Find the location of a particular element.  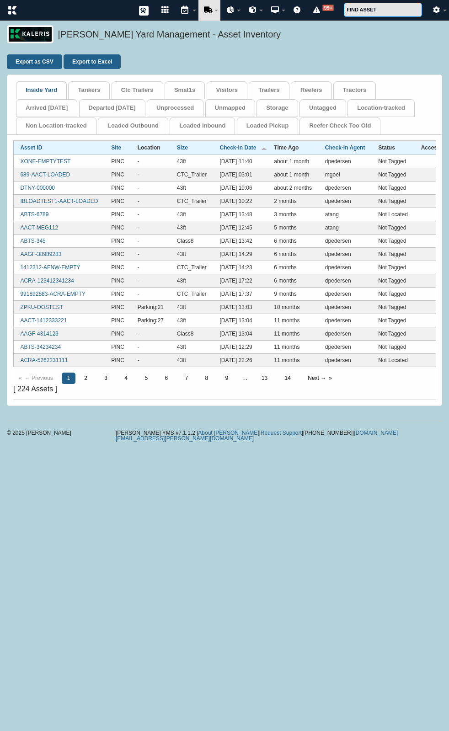

img: sort_desc-d54ea2faeeaecd3bc98a8af37e31da69a909c66e34d8ccda576634662a5aa47b.png is located at coordinates (264, 148).